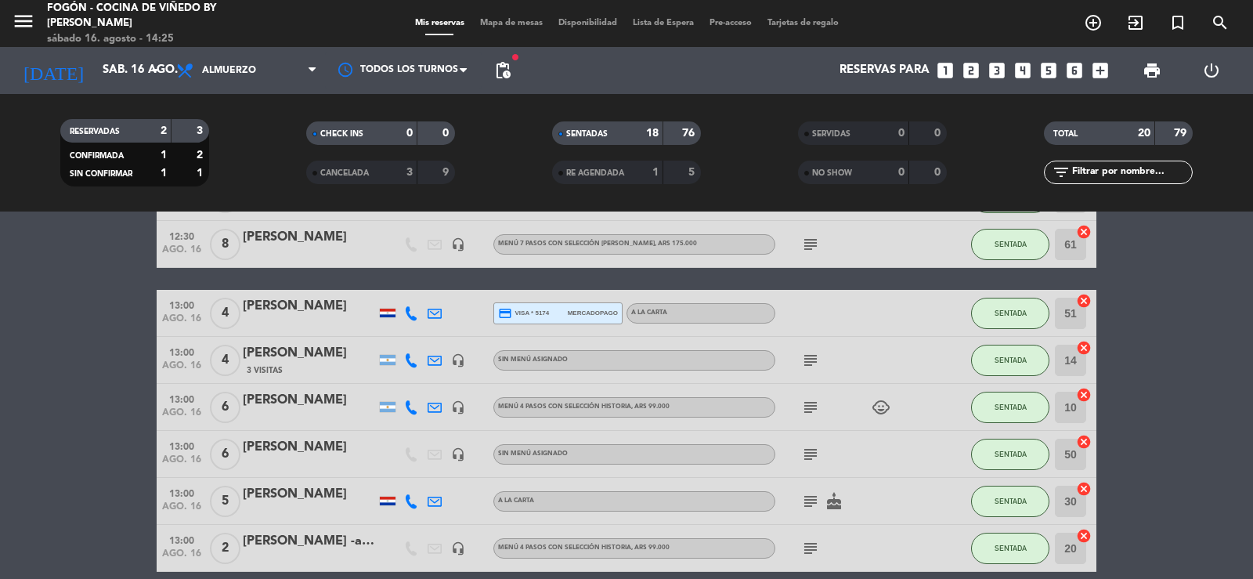 This screenshot has height=579, width=1253. I want to click on i: power_settings_new, so click(1211, 70).